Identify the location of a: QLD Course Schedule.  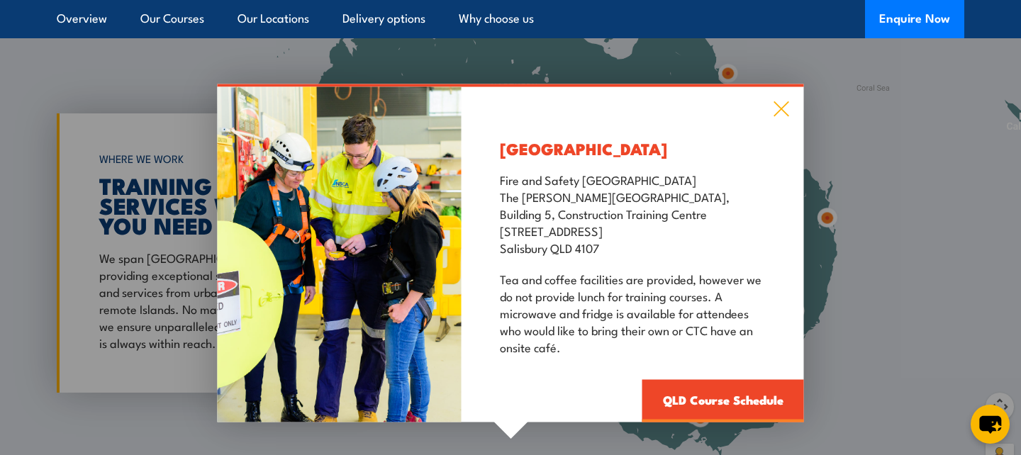
(724, 402).